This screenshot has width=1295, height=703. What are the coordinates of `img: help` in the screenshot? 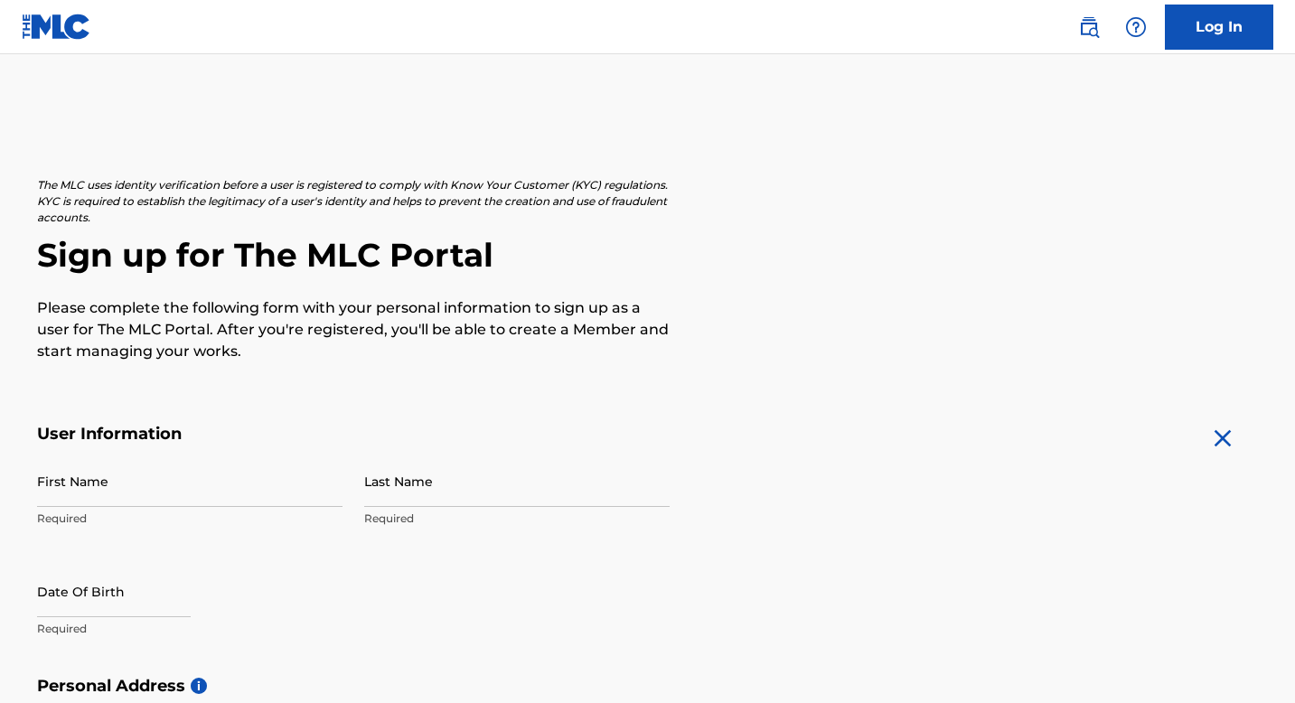 It's located at (1136, 27).